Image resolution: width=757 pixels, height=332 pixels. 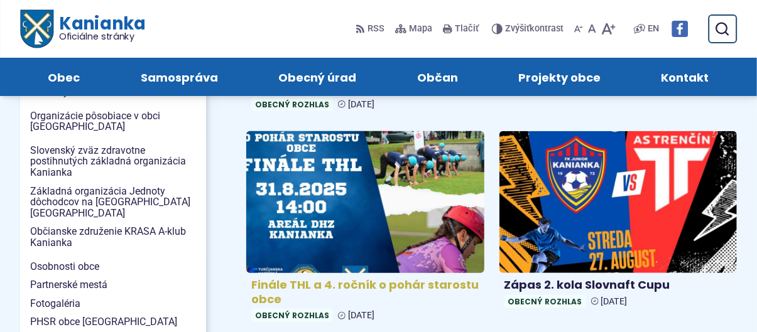 What do you see at coordinates (438, 77) in the screenshot?
I see `a: Občan` at bounding box center [438, 77].